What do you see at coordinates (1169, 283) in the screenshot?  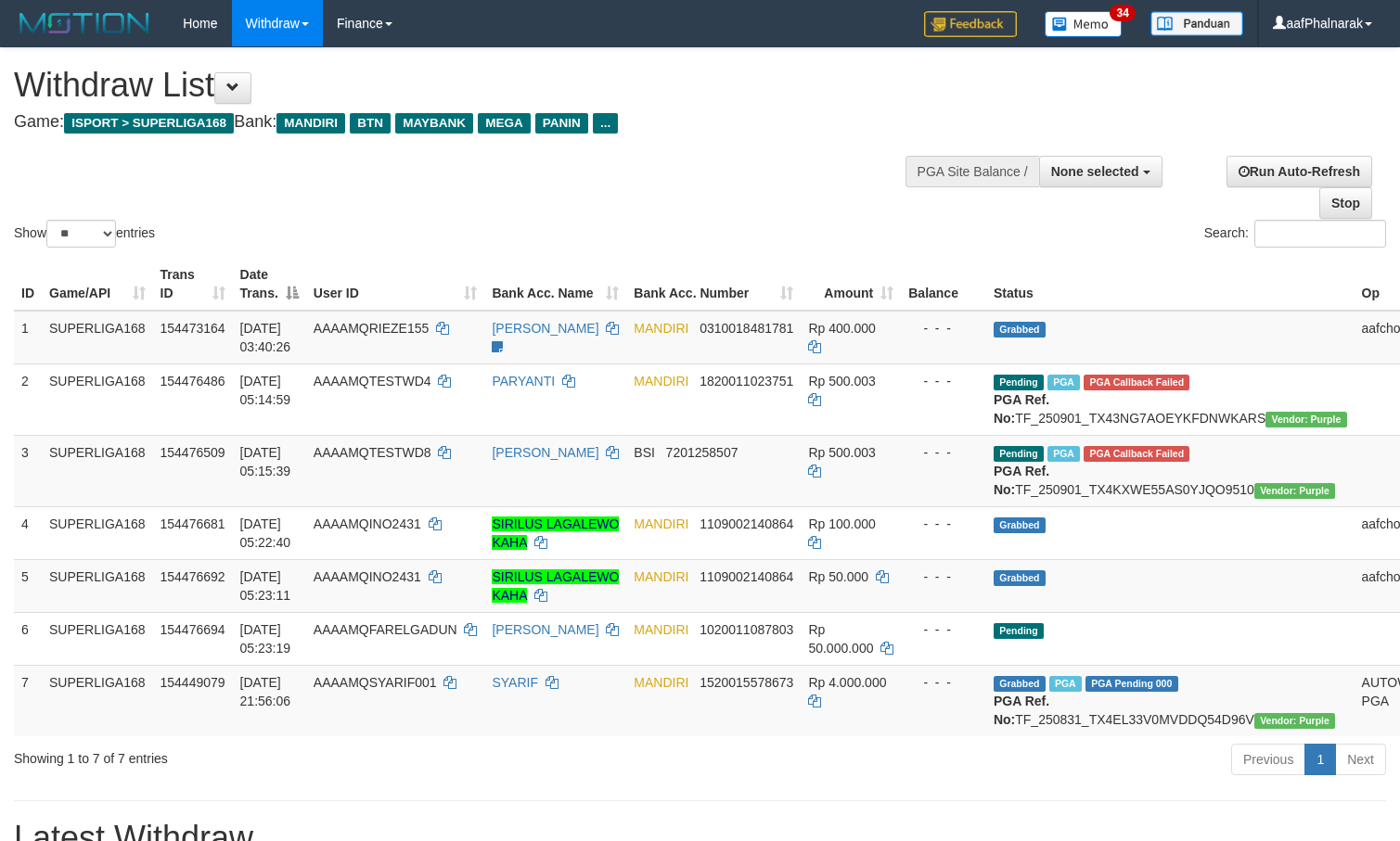 I see `th: Status` at bounding box center [1169, 283].